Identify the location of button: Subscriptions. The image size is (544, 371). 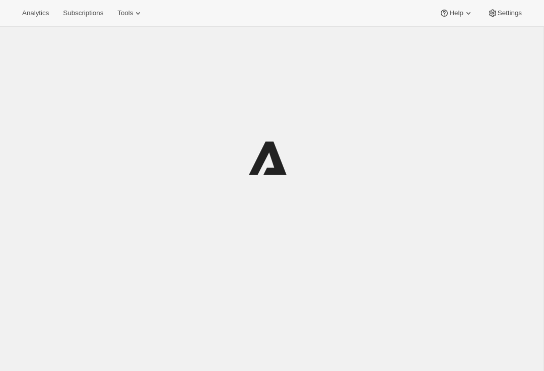
(83, 13).